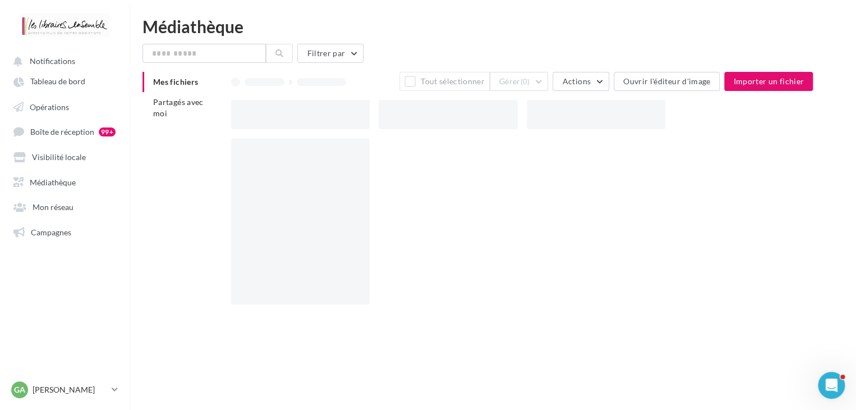 This screenshot has height=410, width=856. Describe the element at coordinates (493, 26) in the screenshot. I see `div: Médiathèque` at that location.